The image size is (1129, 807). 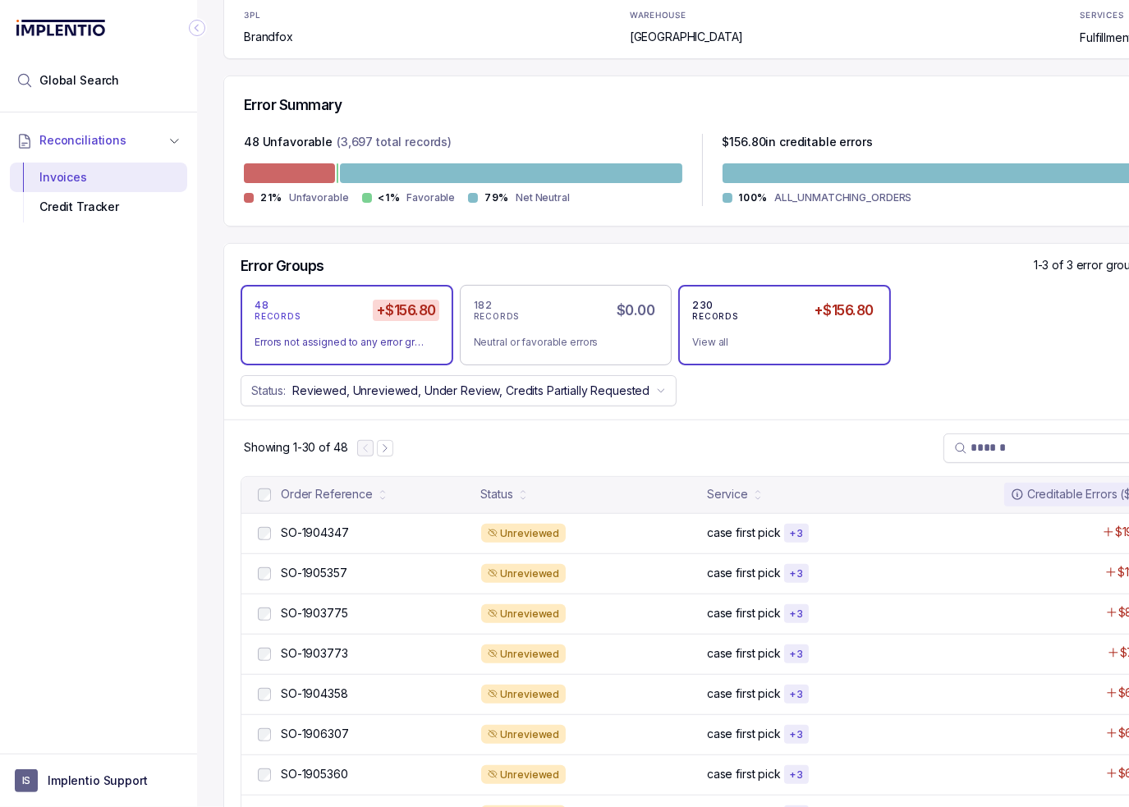 What do you see at coordinates (842, 198) in the screenshot?
I see `p: ALL_UNMATCHING_ORDERS` at bounding box center [842, 198].